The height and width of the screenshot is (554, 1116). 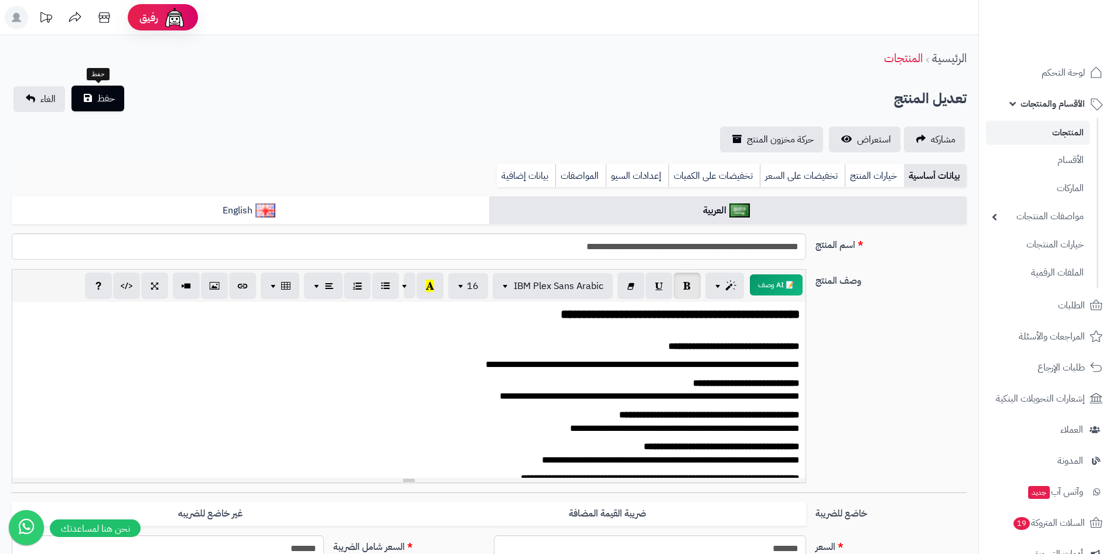 I want to click on span: جديد, so click(x=1039, y=492).